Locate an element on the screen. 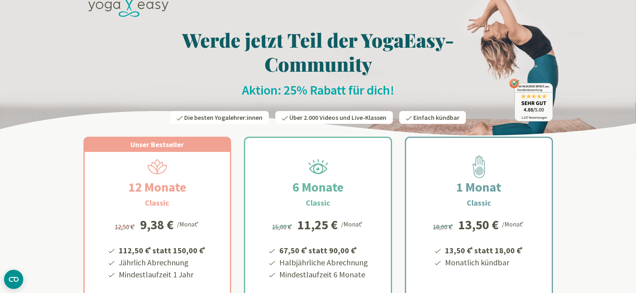 The height and width of the screenshot is (293, 636). h2: 1 Monat is located at coordinates (479, 187).